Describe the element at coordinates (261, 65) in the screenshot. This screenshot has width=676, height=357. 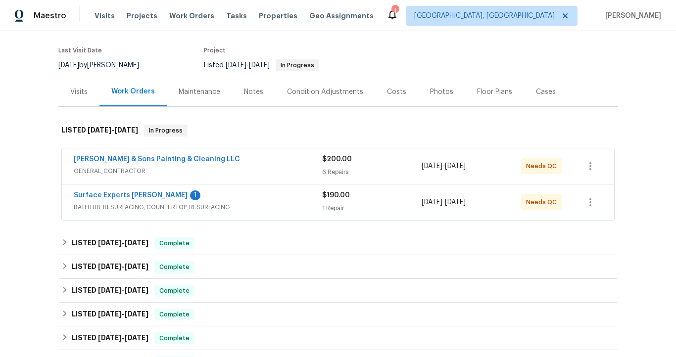
I see `span: Listed` at that location.